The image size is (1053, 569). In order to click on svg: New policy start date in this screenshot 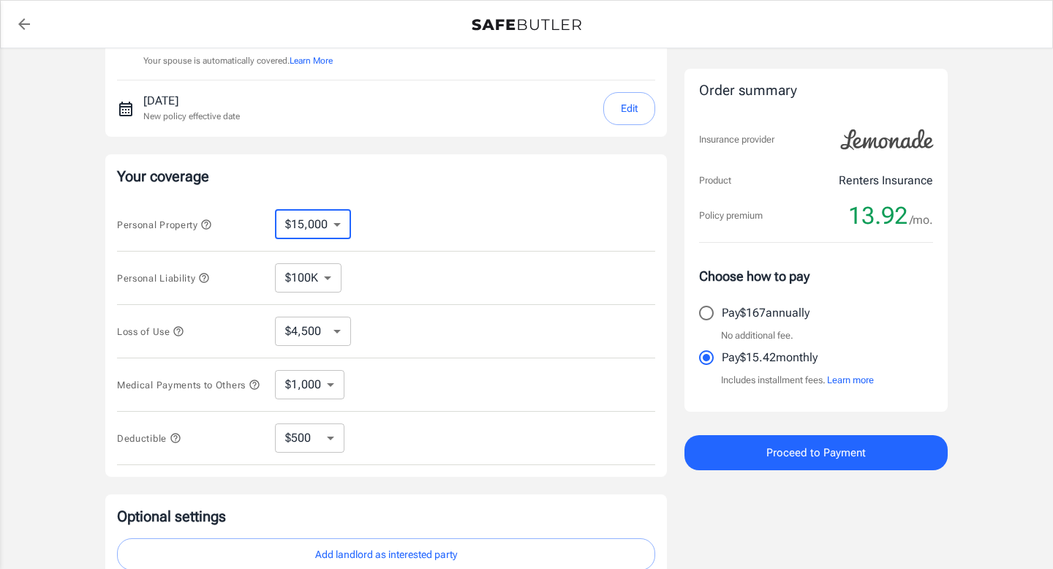, I will do `click(126, 109)`.